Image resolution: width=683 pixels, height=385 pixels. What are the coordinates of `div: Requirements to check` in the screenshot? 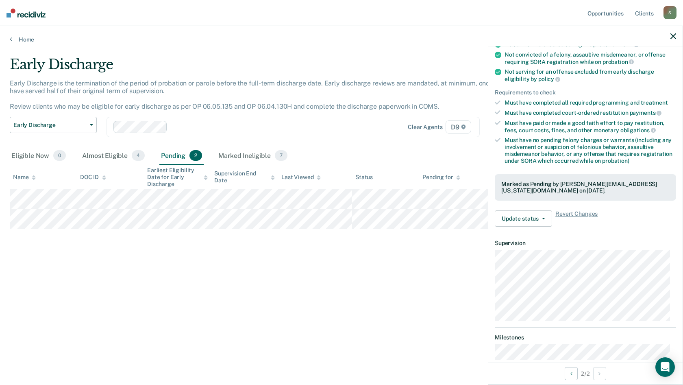 It's located at (585, 92).